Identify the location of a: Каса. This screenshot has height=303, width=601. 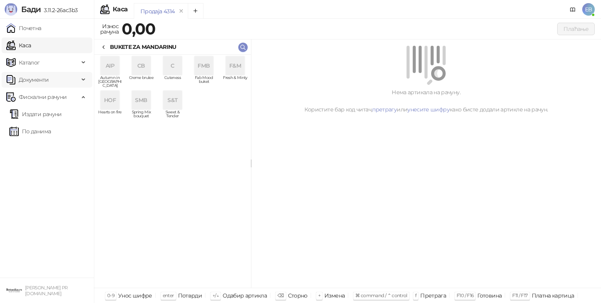
(18, 45).